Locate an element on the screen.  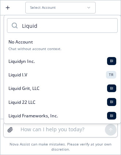
span: Liquid Frameworks, Inc. is located at coordinates (33, 116).